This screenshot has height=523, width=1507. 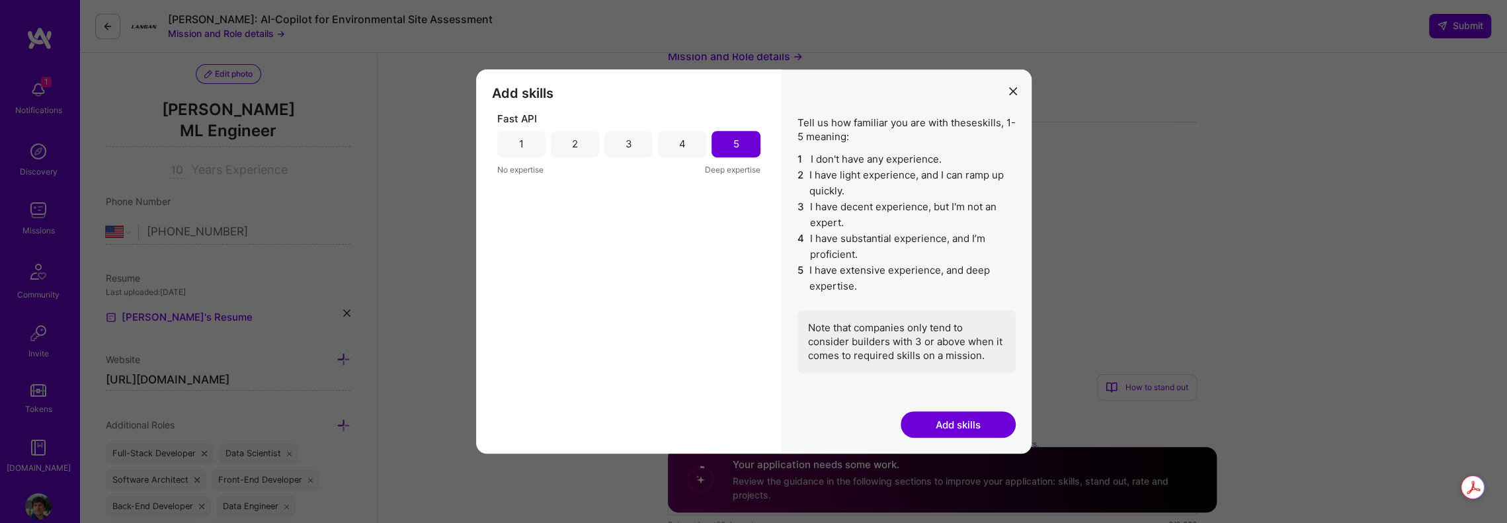 I want to click on span: No expertise, so click(x=520, y=169).